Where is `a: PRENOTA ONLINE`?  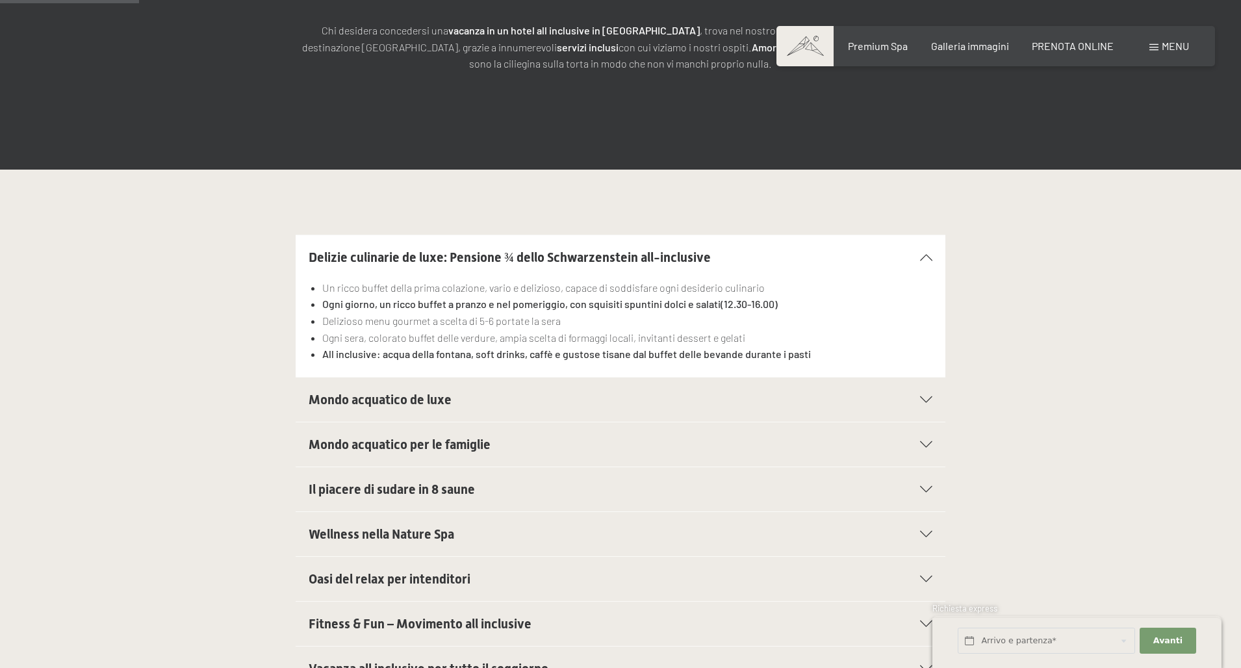 a: PRENOTA ONLINE is located at coordinates (1073, 45).